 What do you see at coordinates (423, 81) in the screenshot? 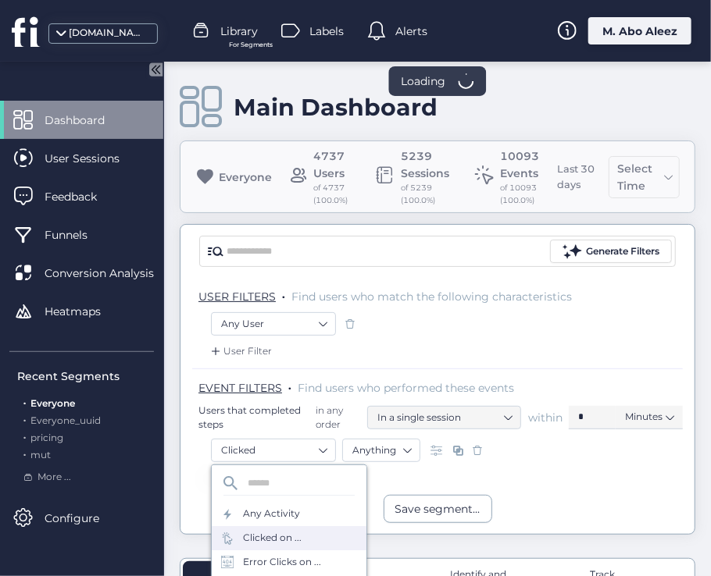
I see `span: Loading` at bounding box center [423, 81].